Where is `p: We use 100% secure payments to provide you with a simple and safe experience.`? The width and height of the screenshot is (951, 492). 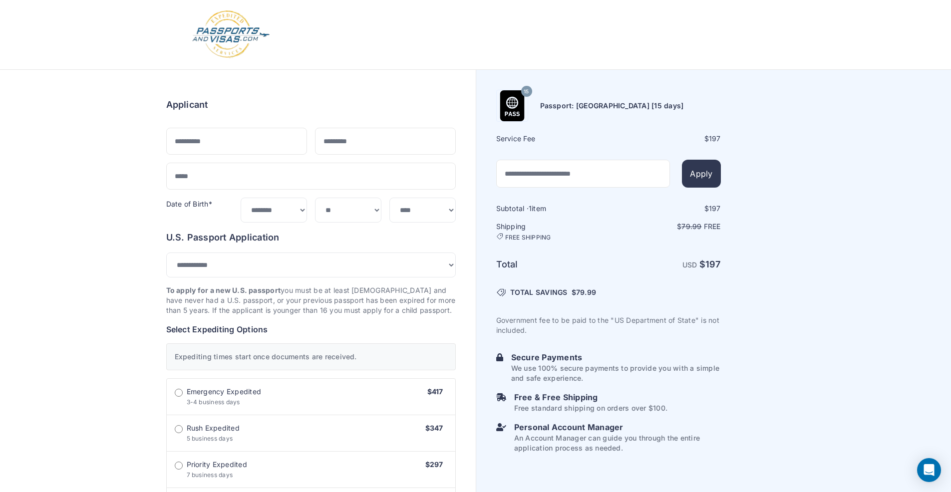
p: We use 100% secure payments to provide you with a simple and safe experience. is located at coordinates (616, 373).